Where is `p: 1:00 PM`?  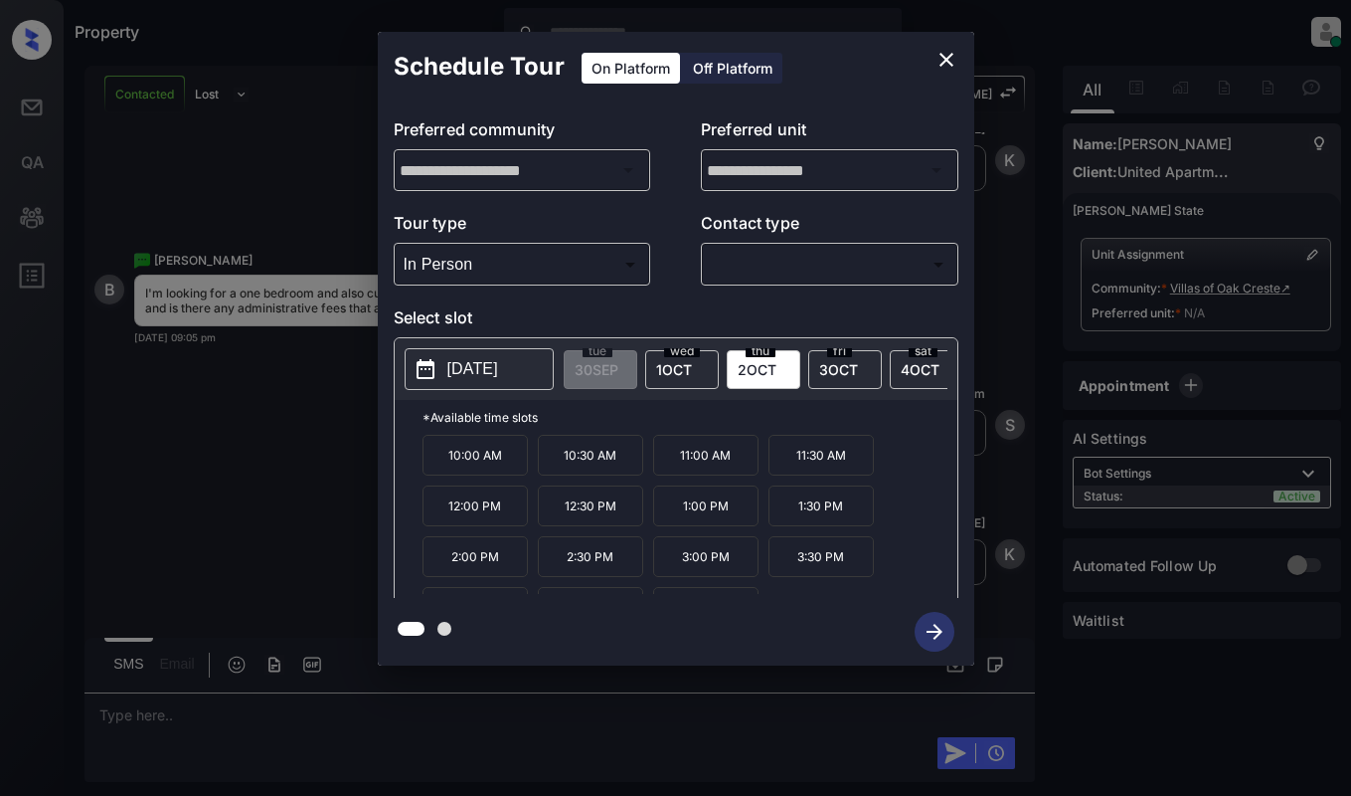 p: 1:00 PM is located at coordinates (706, 505).